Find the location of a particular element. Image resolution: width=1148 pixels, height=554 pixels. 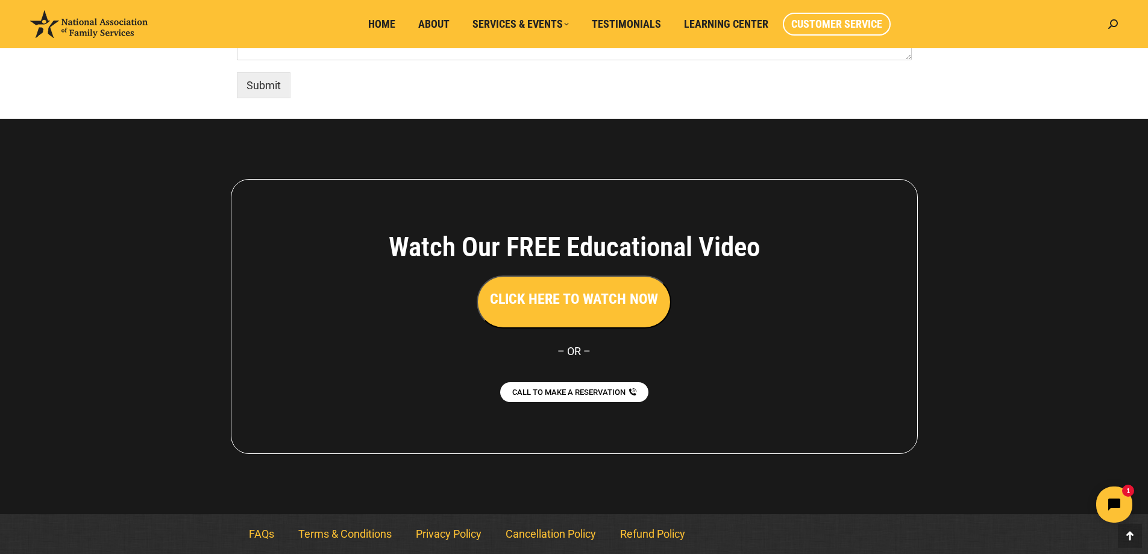

a: Privacy Policy is located at coordinates (448, 534).